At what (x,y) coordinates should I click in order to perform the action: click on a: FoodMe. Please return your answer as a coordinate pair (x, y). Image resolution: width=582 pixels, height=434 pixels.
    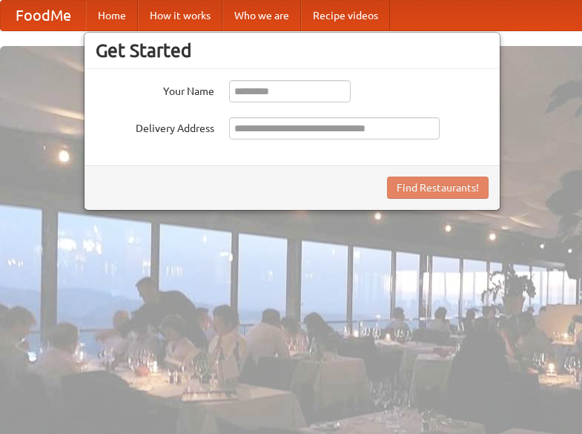
    Looking at the image, I should click on (43, 16).